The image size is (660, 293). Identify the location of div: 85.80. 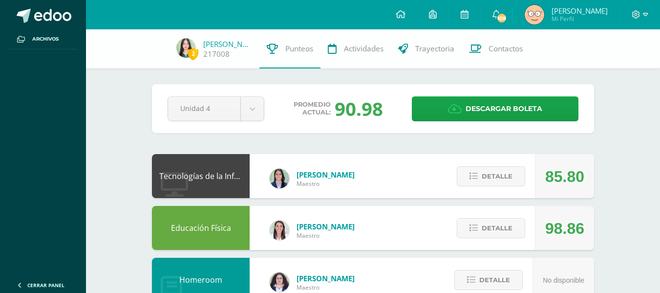
(565, 176).